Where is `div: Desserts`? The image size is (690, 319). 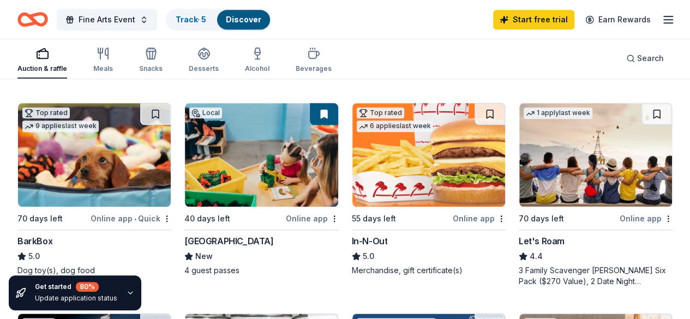 div: Desserts is located at coordinates (203, 69).